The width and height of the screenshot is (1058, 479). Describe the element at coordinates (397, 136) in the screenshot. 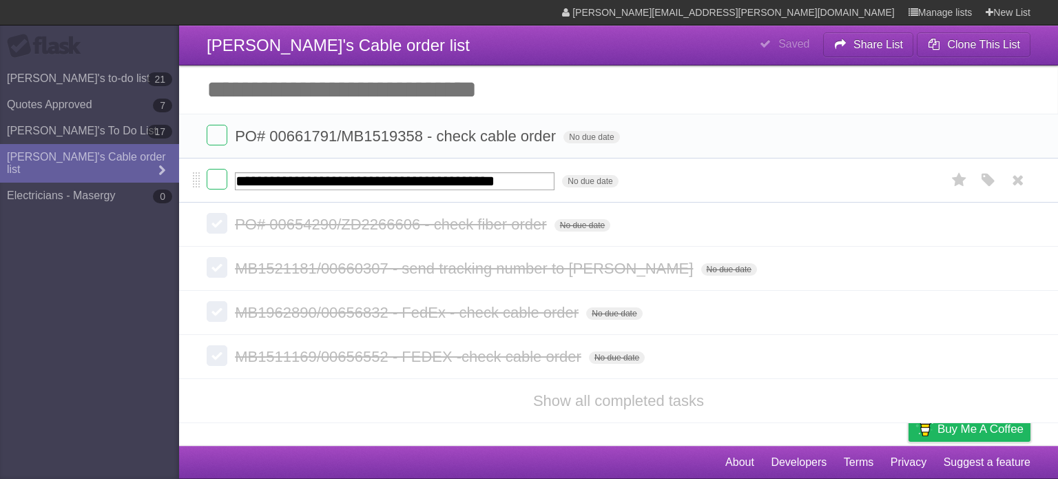

I see `span: PO# 00661791/MB1519358 - check cable order` at that location.